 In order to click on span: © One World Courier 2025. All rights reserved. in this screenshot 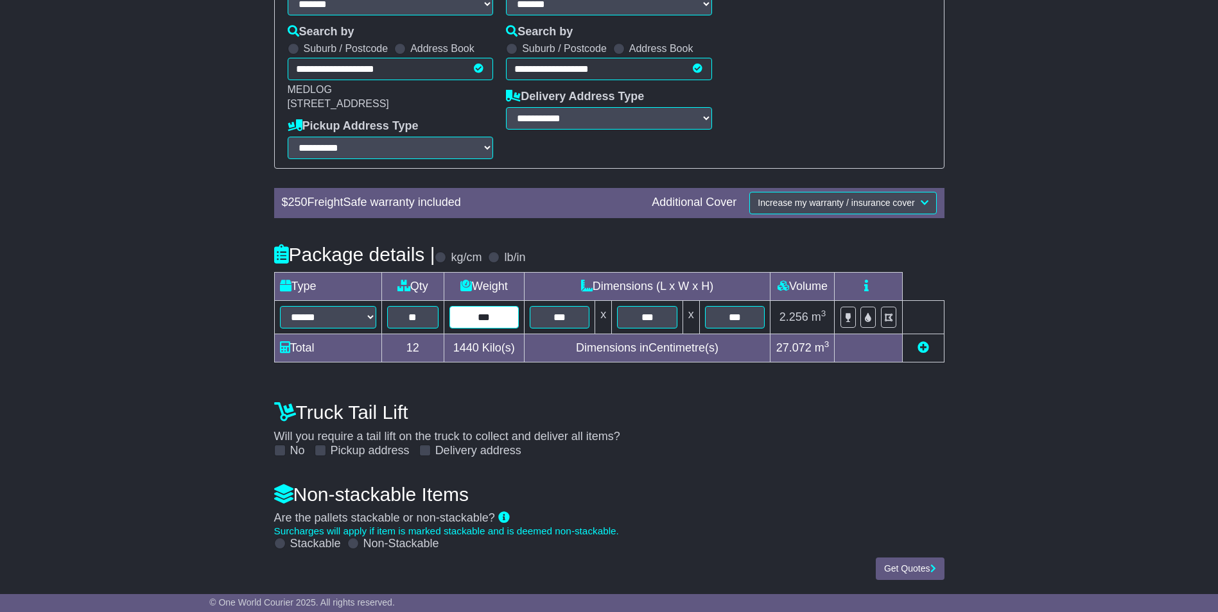, I will do `click(302, 603)`.